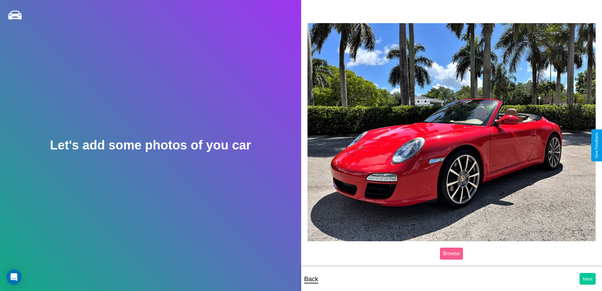  I want to click on h2: Let's add some photos of you car, so click(151, 145).